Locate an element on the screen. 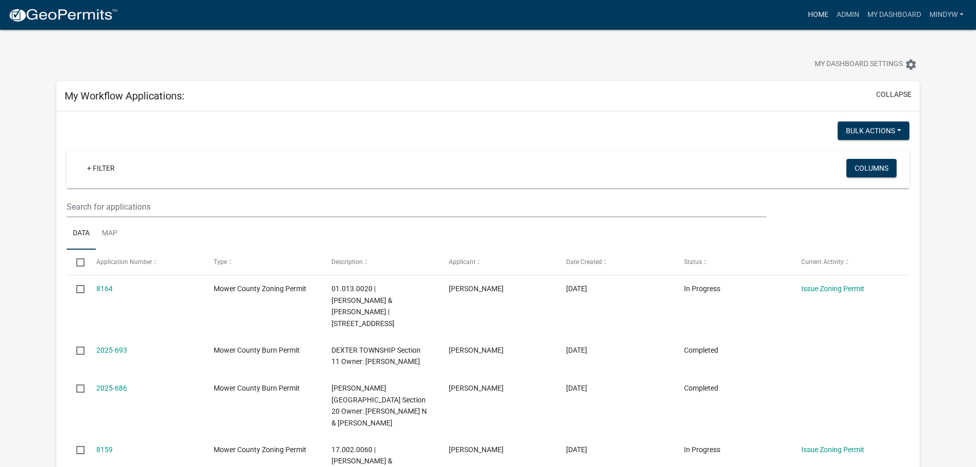 This screenshot has height=467, width=976. span: 07/11/2025 is located at coordinates (577, 450).